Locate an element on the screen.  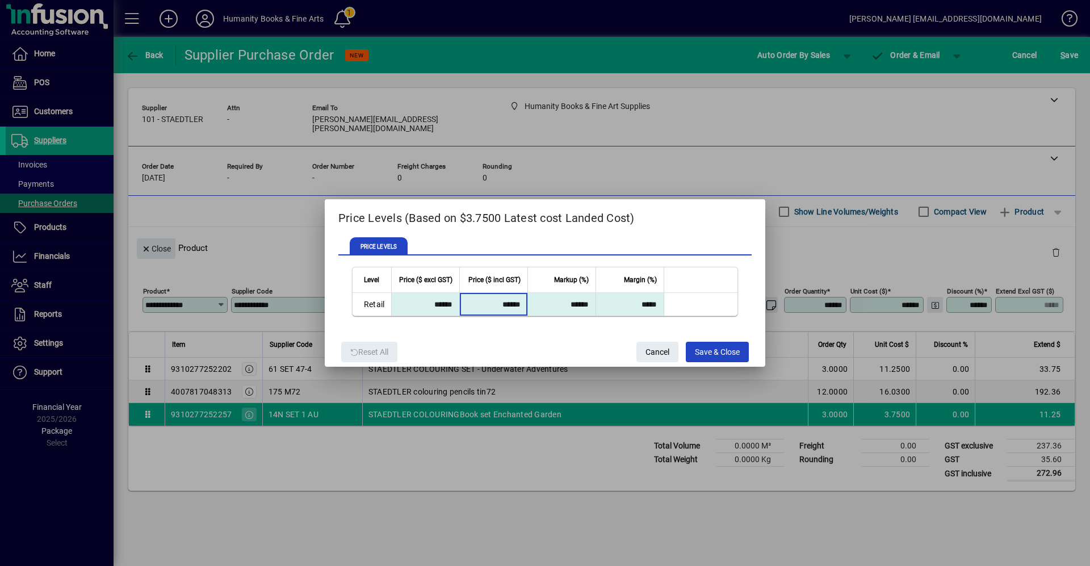
button: Save & Close is located at coordinates (717, 352).